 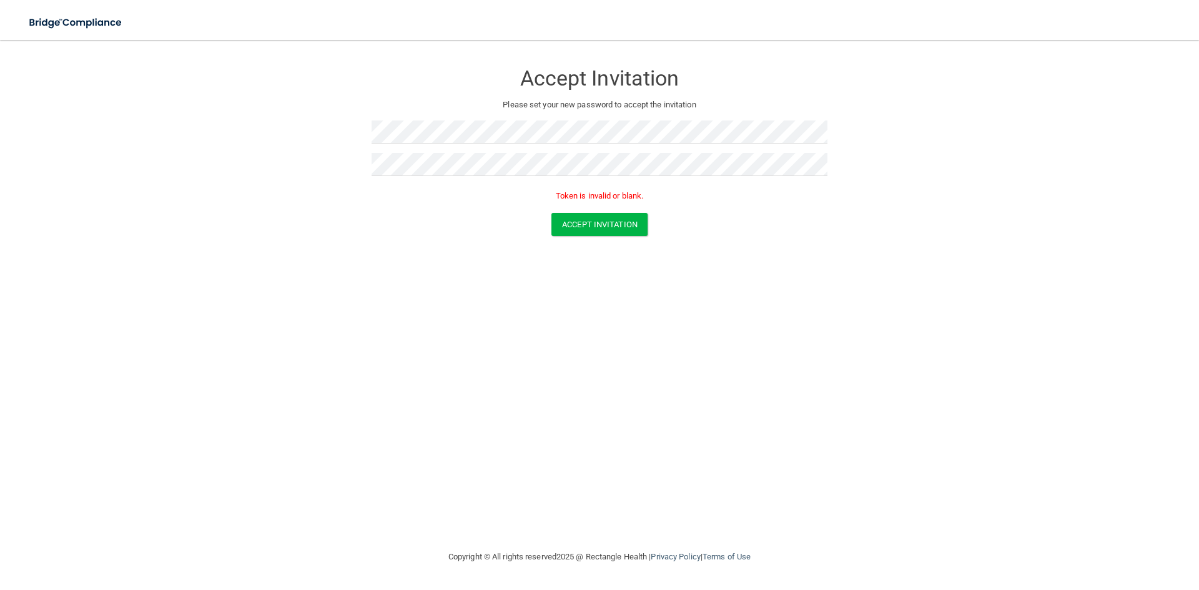 What do you see at coordinates (726, 556) in the screenshot?
I see `a: Terms of Use` at bounding box center [726, 556].